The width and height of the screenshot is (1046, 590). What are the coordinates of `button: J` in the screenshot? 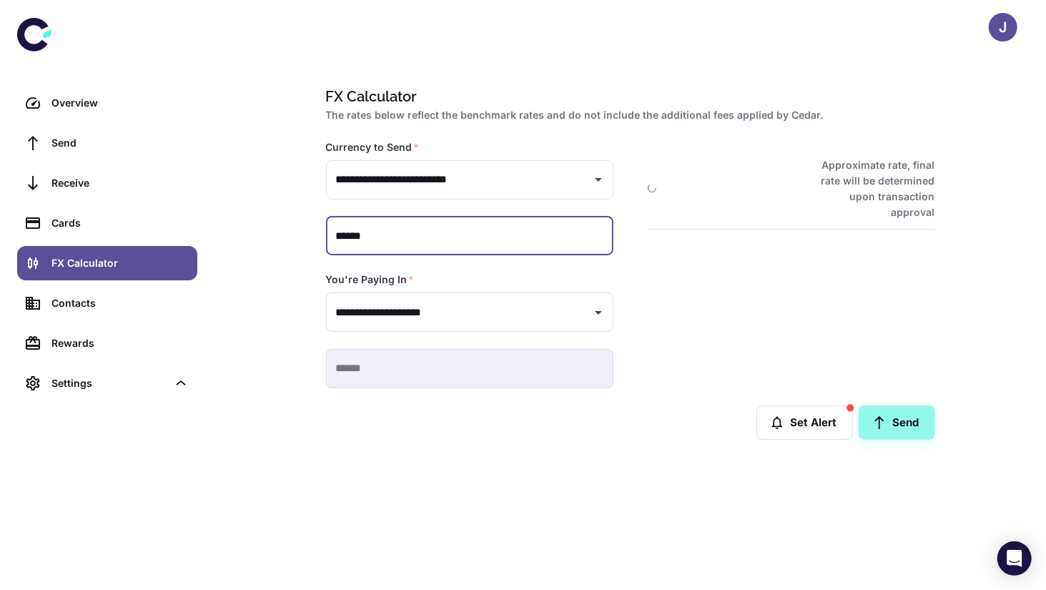 It's located at (1003, 27).